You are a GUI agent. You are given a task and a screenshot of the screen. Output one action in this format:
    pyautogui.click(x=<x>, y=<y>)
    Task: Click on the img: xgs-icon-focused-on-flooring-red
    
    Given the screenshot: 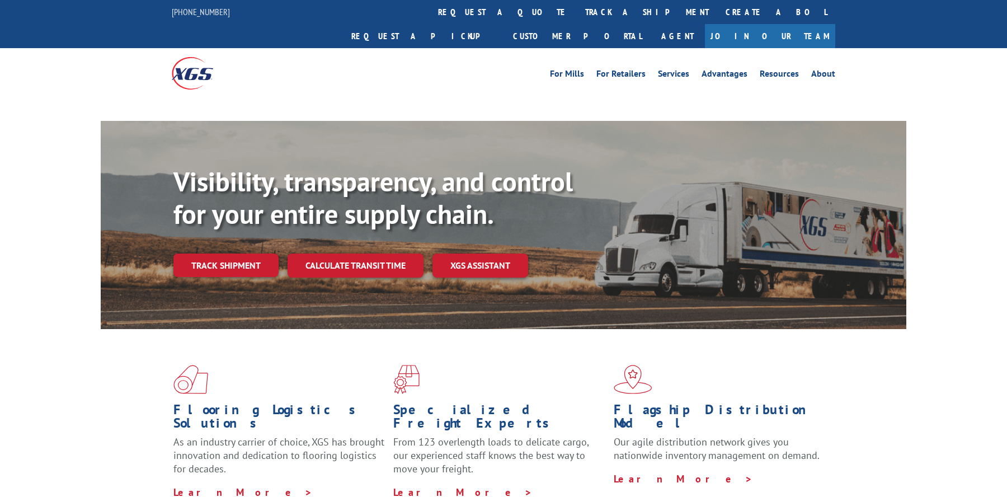 What is the action you would take?
    pyautogui.click(x=406, y=379)
    